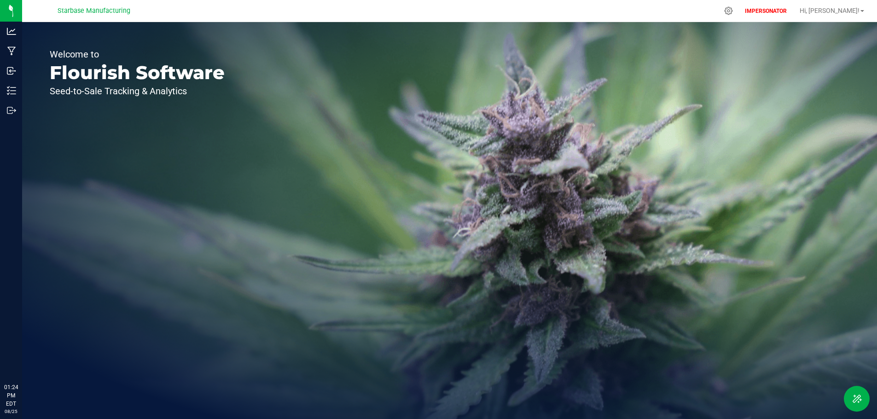 The image size is (877, 419). I want to click on inline-svg: Analytics, so click(12, 31).